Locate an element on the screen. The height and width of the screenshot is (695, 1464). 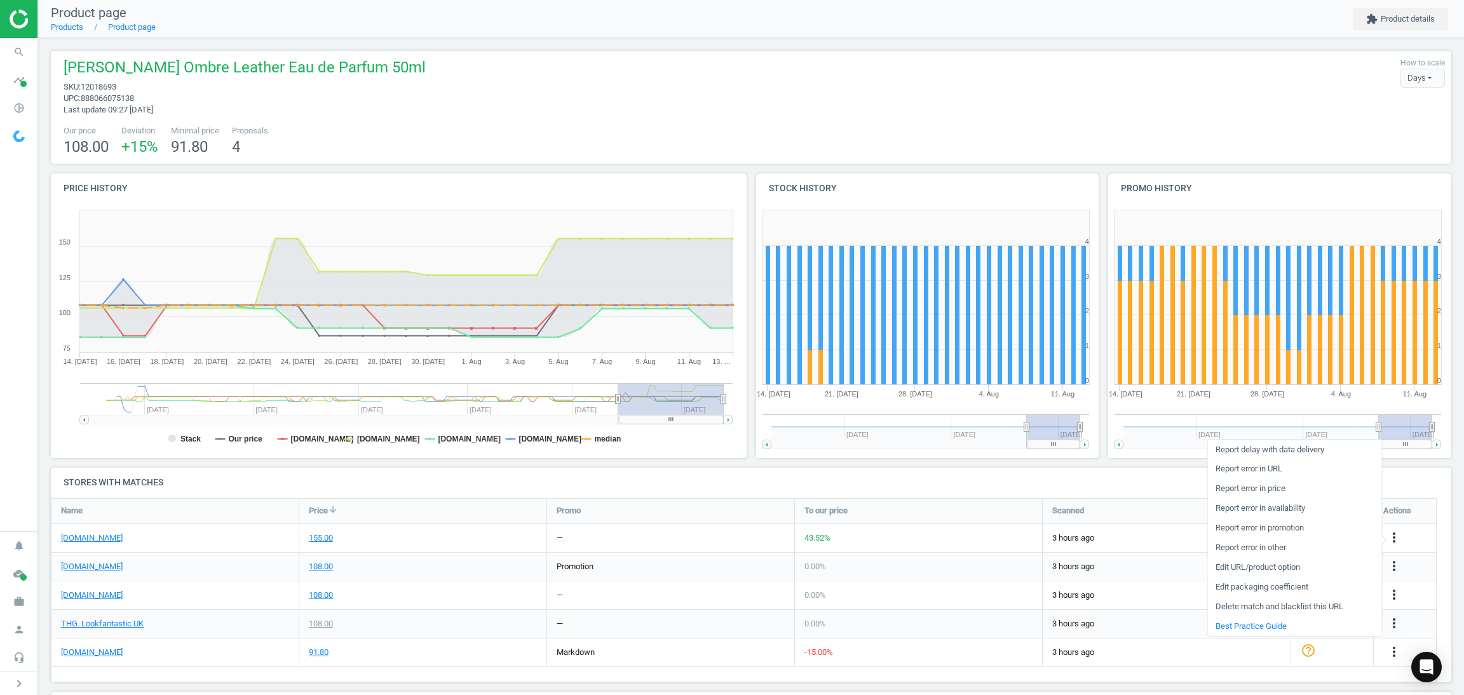
i: pie_chart_outlined is located at coordinates (19, 108).